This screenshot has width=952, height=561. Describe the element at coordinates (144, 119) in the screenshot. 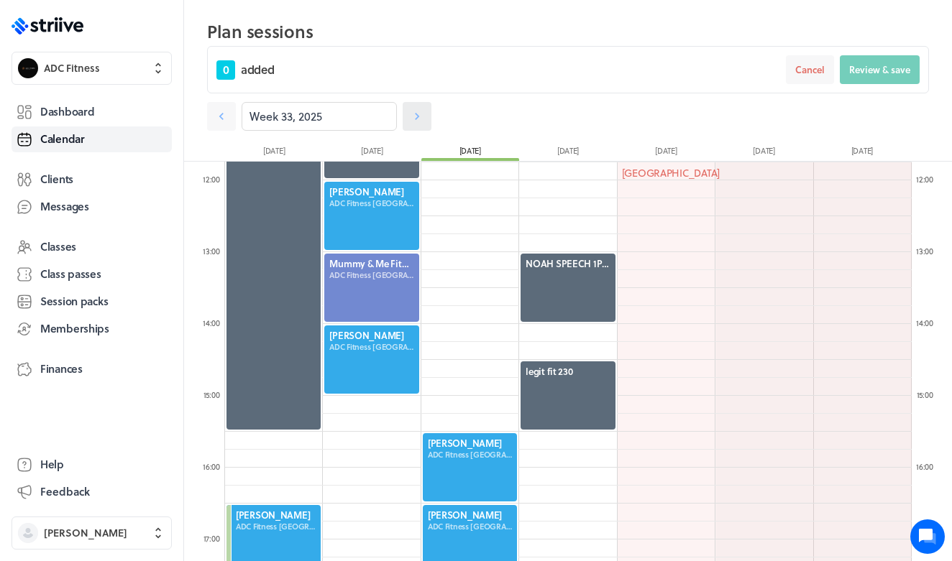

I see `h2: We're here to help. Ask us anything!` at that location.